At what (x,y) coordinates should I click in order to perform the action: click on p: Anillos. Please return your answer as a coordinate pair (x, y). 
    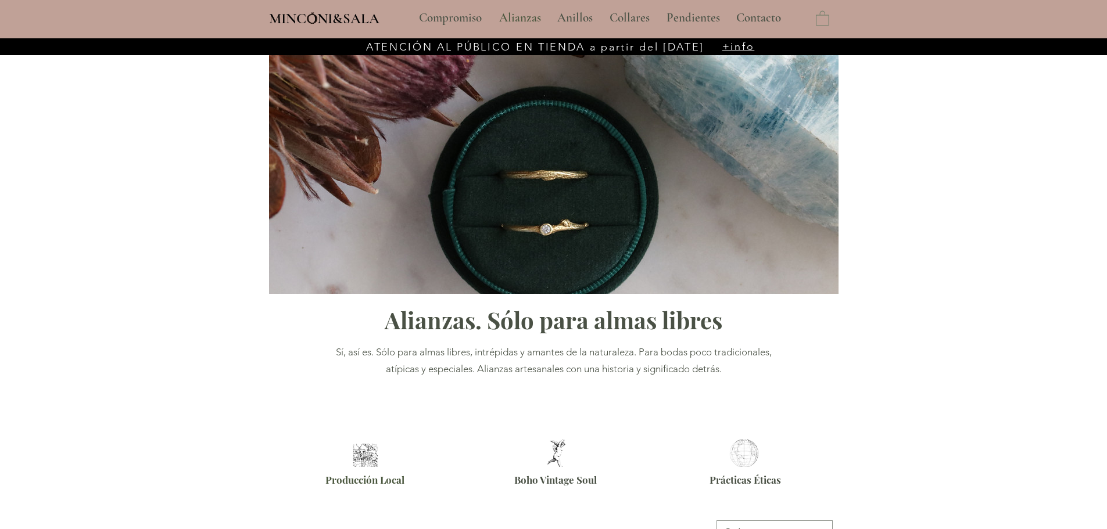
    Looking at the image, I should click on (575, 18).